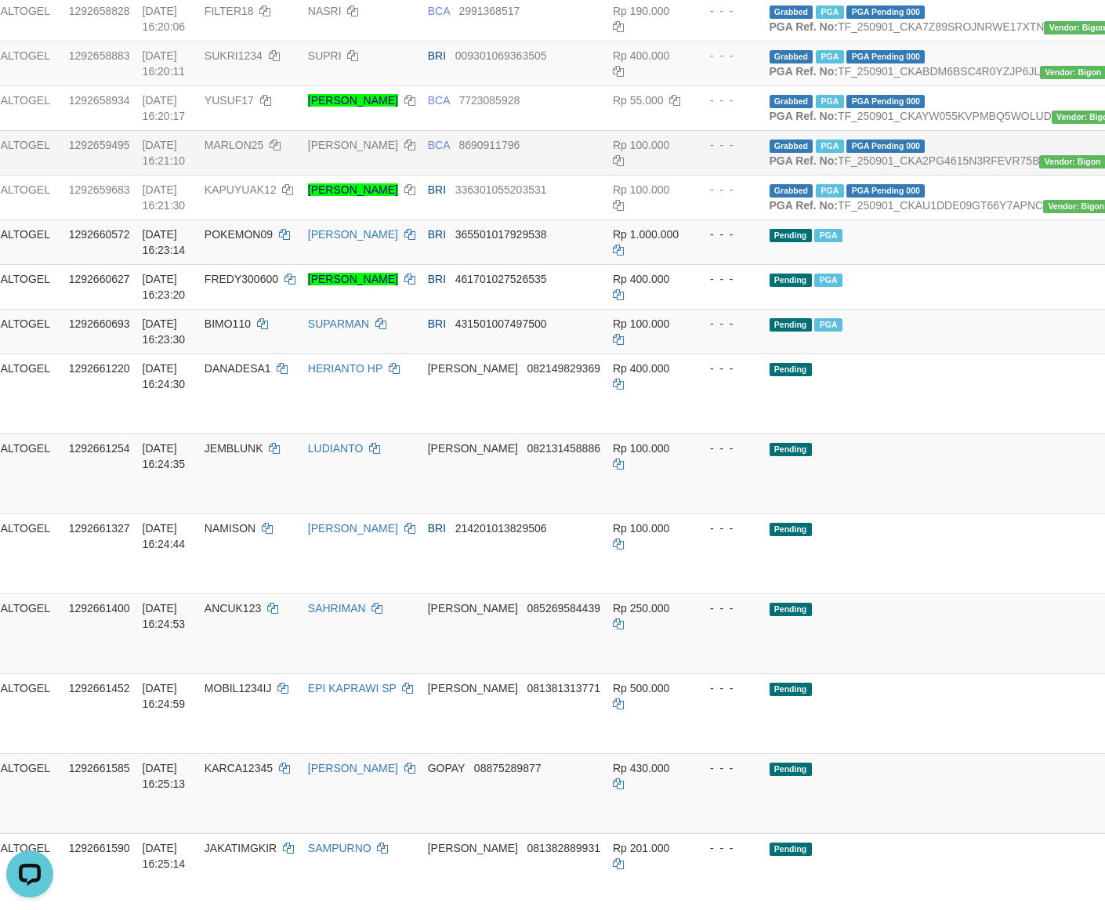  Describe the element at coordinates (100, 145) in the screenshot. I see `span: 1292659495` at that location.